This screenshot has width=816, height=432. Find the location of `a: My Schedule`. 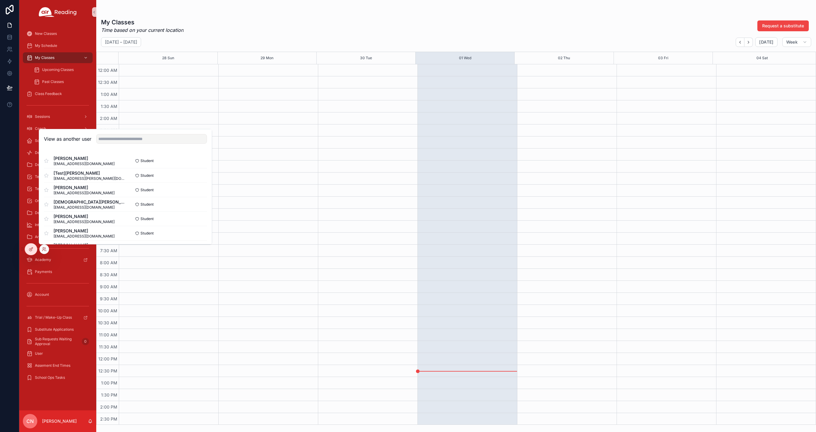

a: My Schedule is located at coordinates (58, 46).